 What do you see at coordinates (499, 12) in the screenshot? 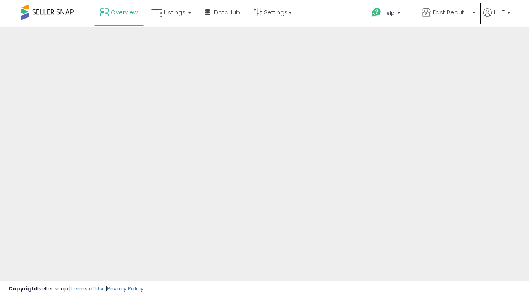
I see `span: Hi IT` at bounding box center [499, 12].